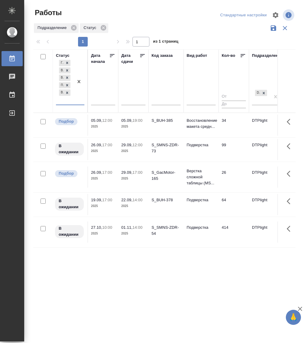  Describe the element at coordinates (228, 56) in the screenshot. I see `div: Кол-во` at that location.